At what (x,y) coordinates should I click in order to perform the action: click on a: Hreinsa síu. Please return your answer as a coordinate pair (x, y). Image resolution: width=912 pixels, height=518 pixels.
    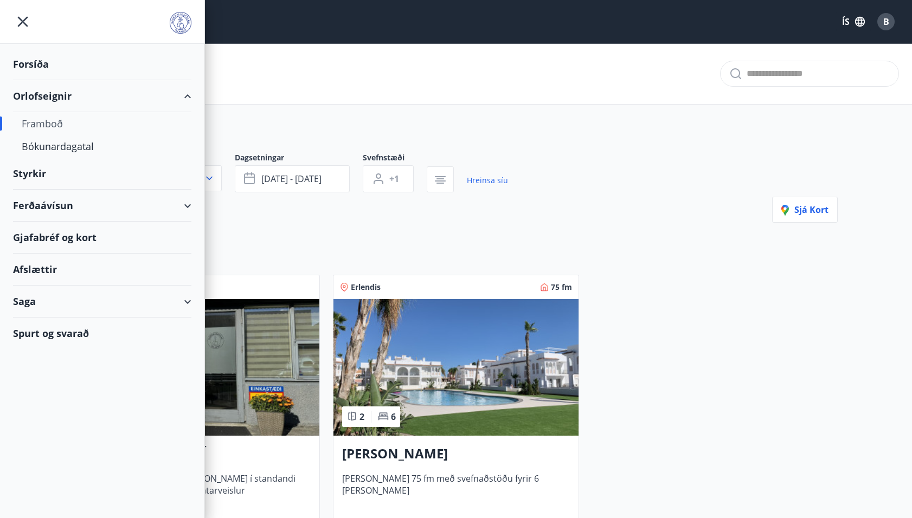
    Looking at the image, I should click on (487, 181).